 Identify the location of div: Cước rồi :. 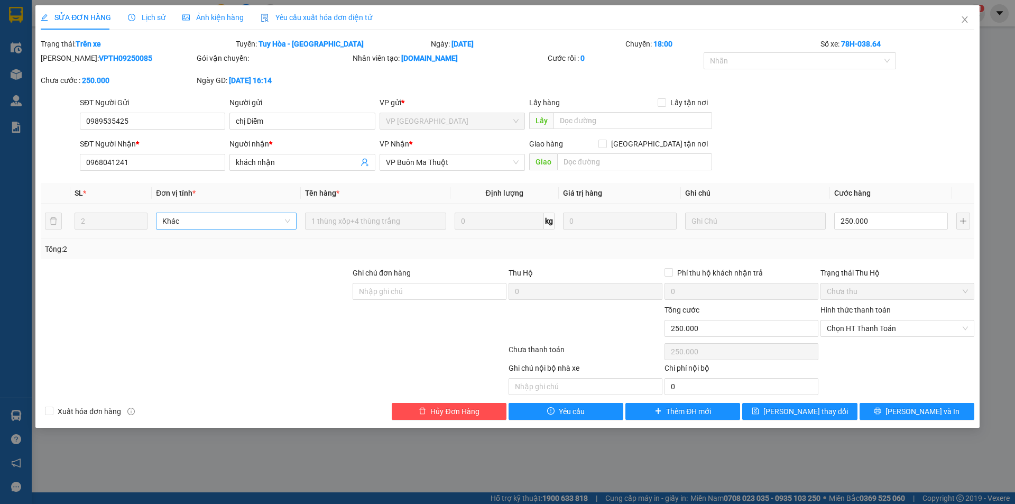
(624, 58).